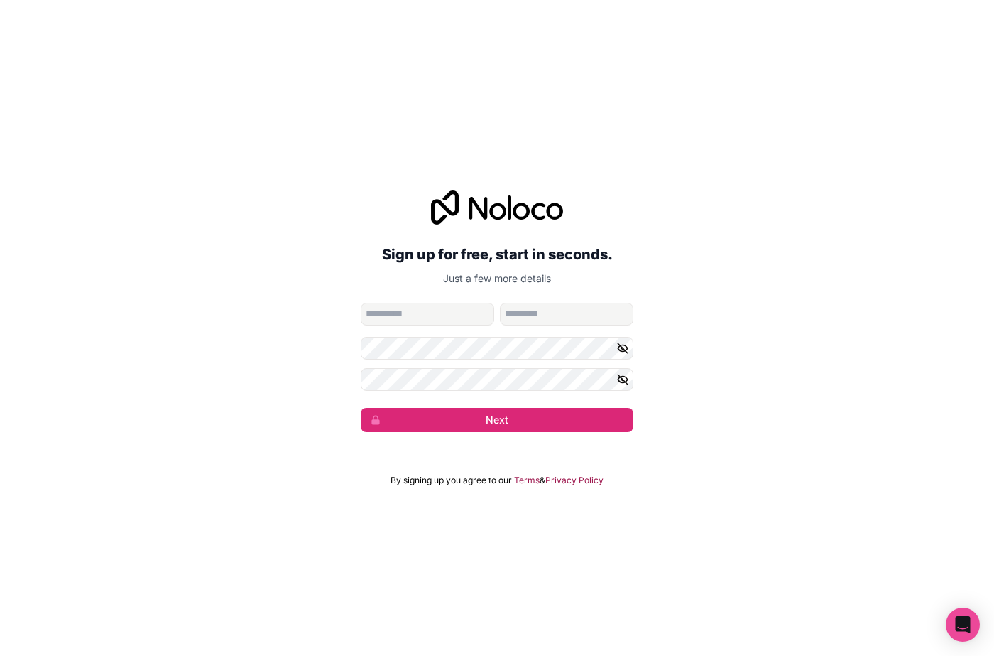  Describe the element at coordinates (451, 480) in the screenshot. I see `span: By signing up you agree to our` at that location.